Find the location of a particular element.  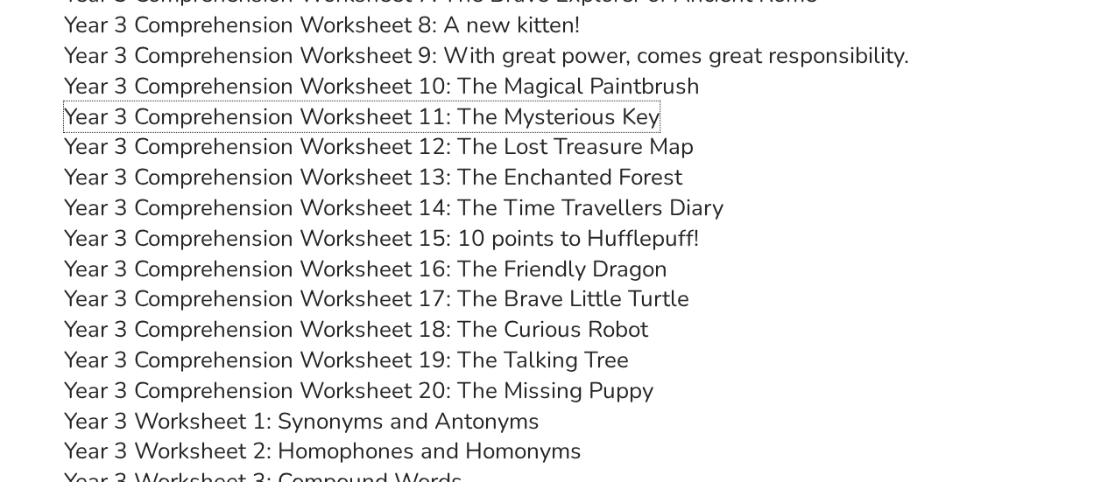

a: Year 3 Worksheet 1: Synonyms and Antonyms is located at coordinates (301, 421).